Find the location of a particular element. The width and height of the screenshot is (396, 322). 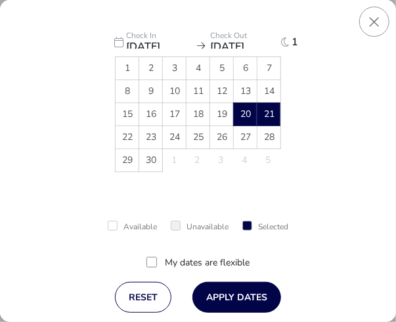

td: 16 is located at coordinates (151, 114).